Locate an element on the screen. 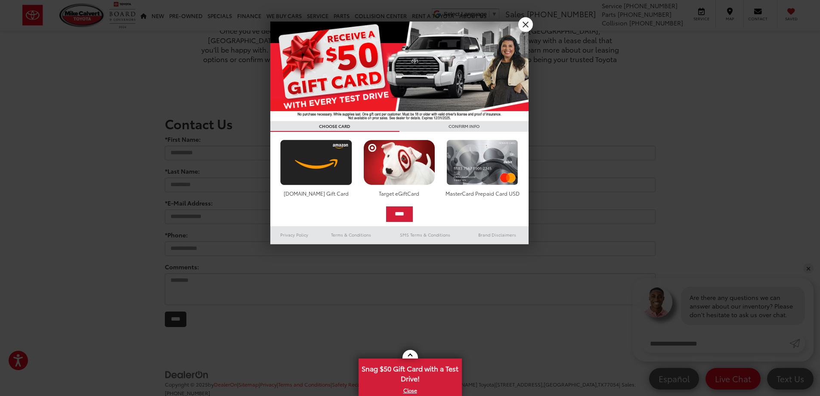 The width and height of the screenshot is (820, 396). img: targetcard.png is located at coordinates (399, 162).